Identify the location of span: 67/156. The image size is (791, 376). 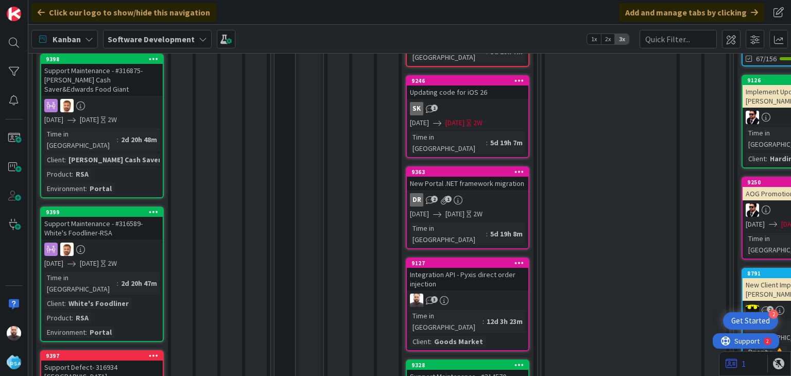
(766, 59).